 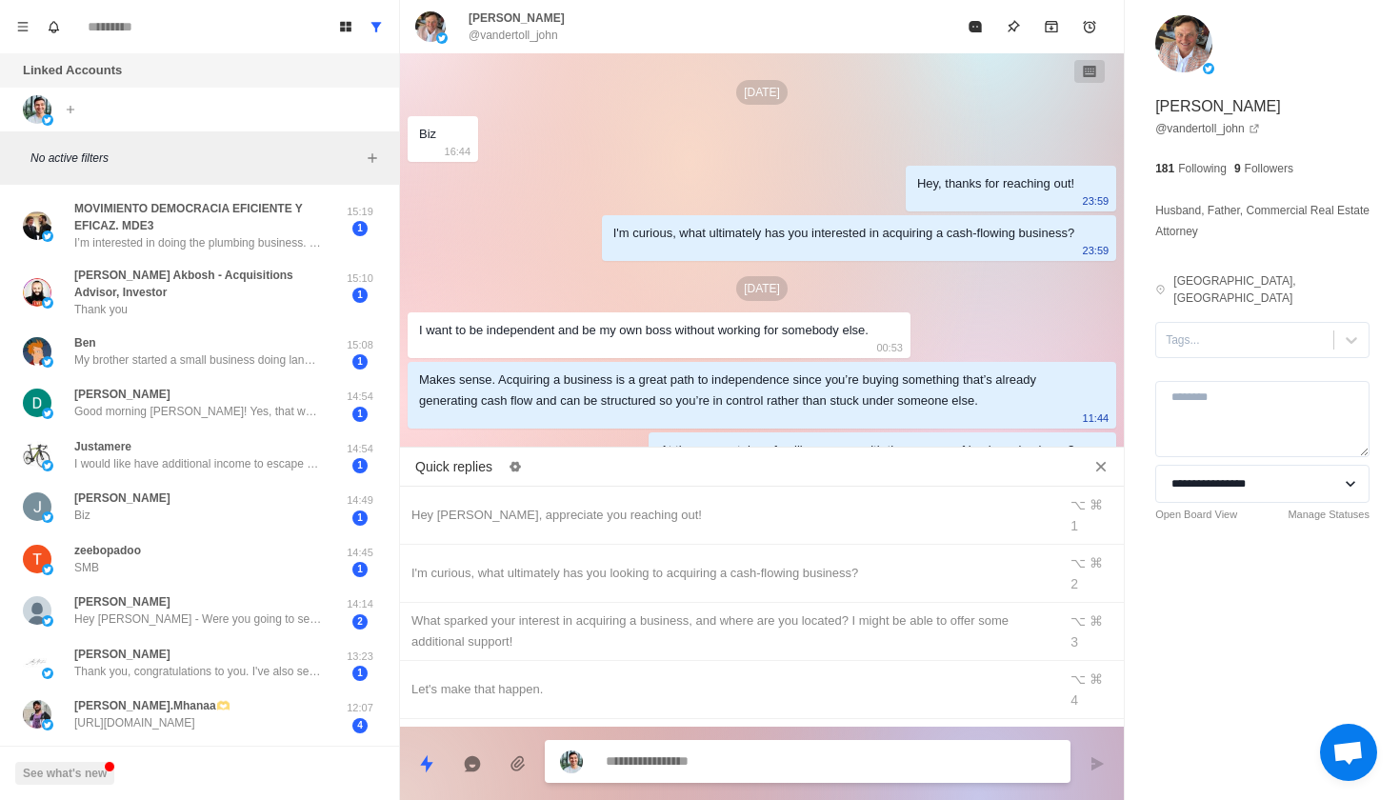 What do you see at coordinates (1096, 418) in the screenshot?
I see `p: 11:44` at bounding box center [1096, 418].